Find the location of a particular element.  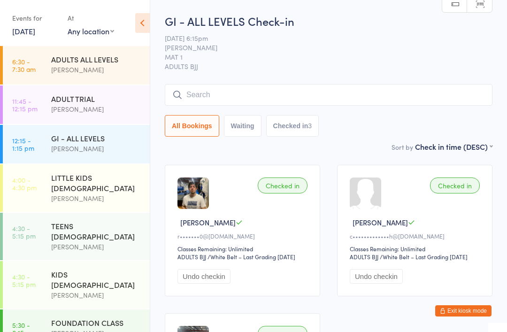

div: FOUNDATION CLASS is located at coordinates (96, 322).